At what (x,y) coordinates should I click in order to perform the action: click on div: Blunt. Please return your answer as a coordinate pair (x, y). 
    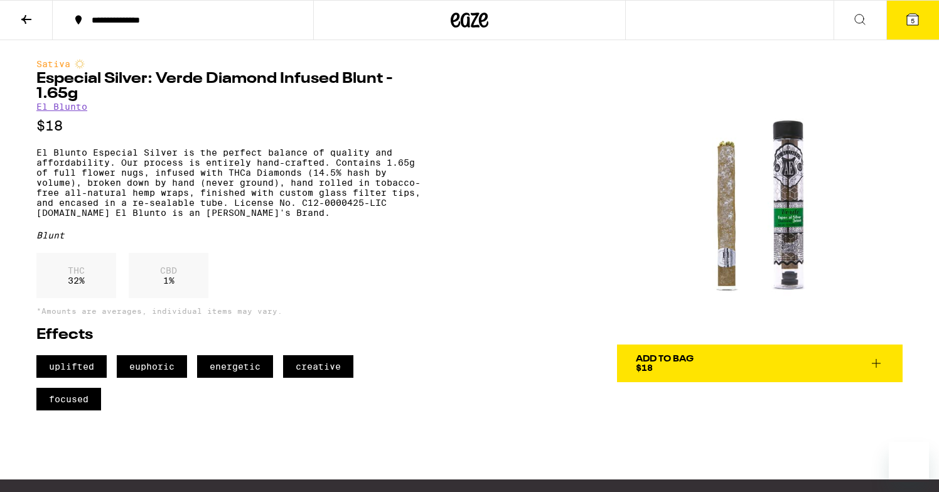
    Looking at the image, I should click on (231, 235).